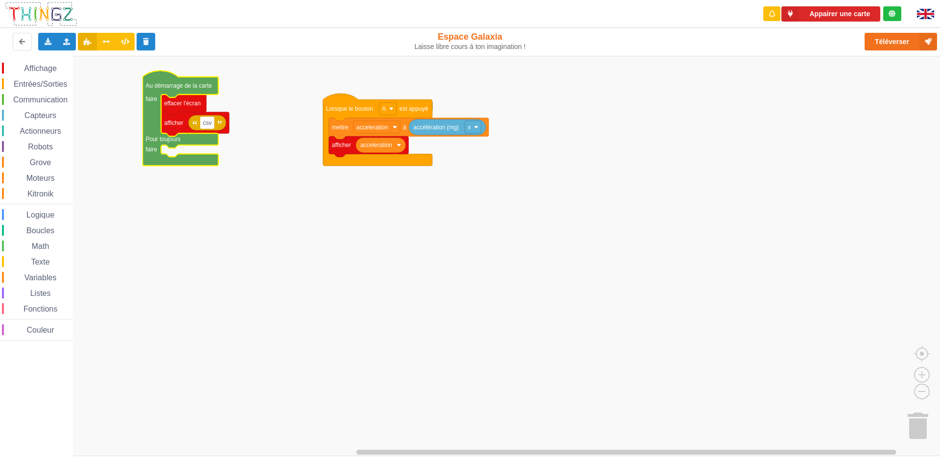  What do you see at coordinates (41, 162) in the screenshot?
I see `span: Grove` at bounding box center [41, 162].